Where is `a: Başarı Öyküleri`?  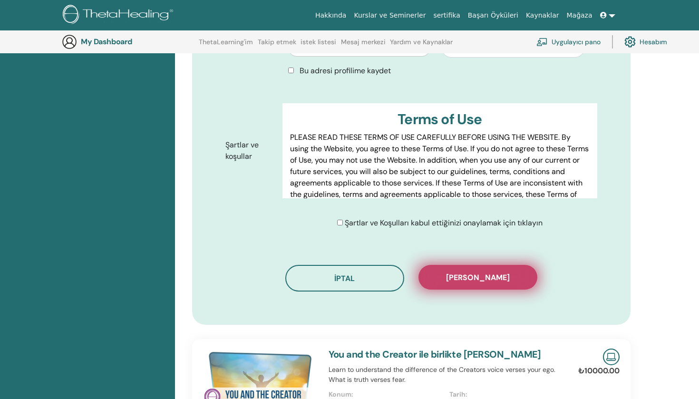
a: Başarı Öyküleri is located at coordinates (493, 15).